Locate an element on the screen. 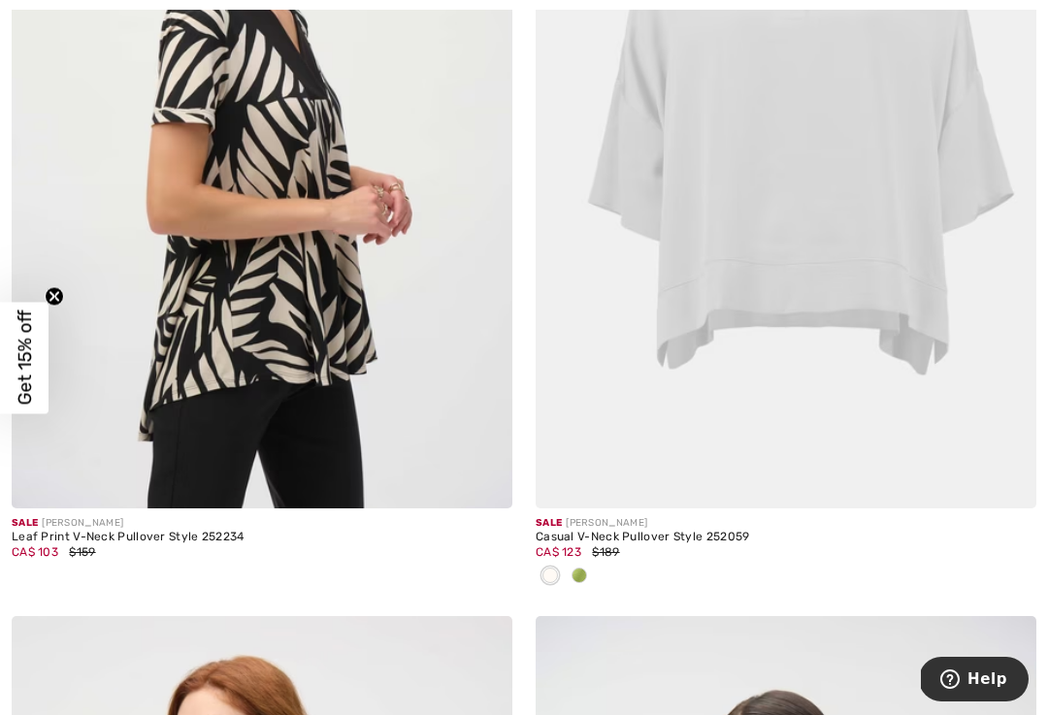 The image size is (1048, 715). div: Vanilla 30 is located at coordinates (550, 577).